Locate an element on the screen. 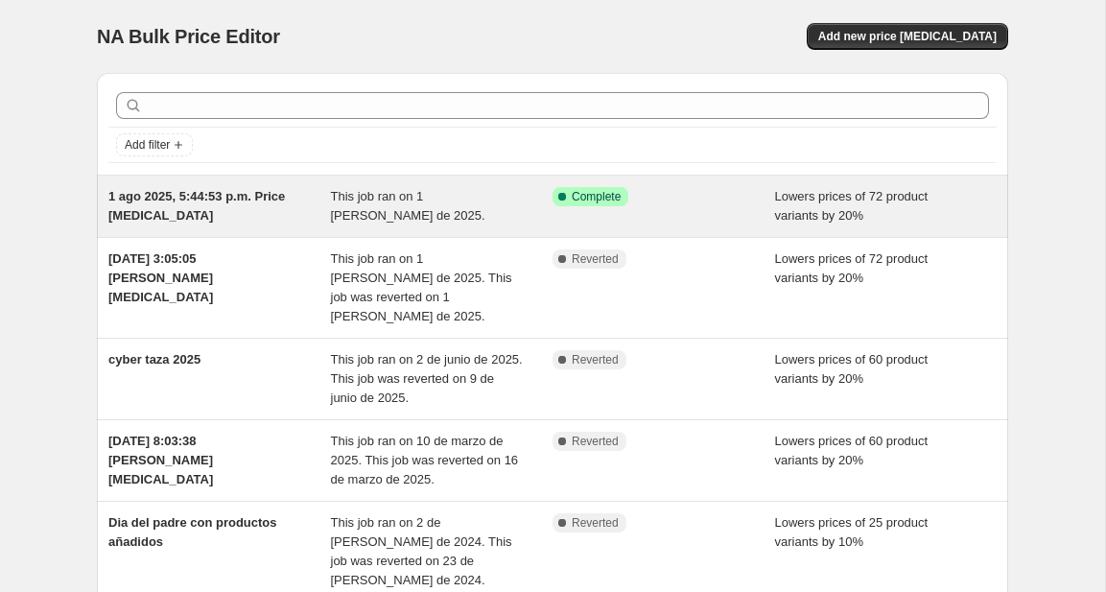  span: Complete is located at coordinates (596, 197).